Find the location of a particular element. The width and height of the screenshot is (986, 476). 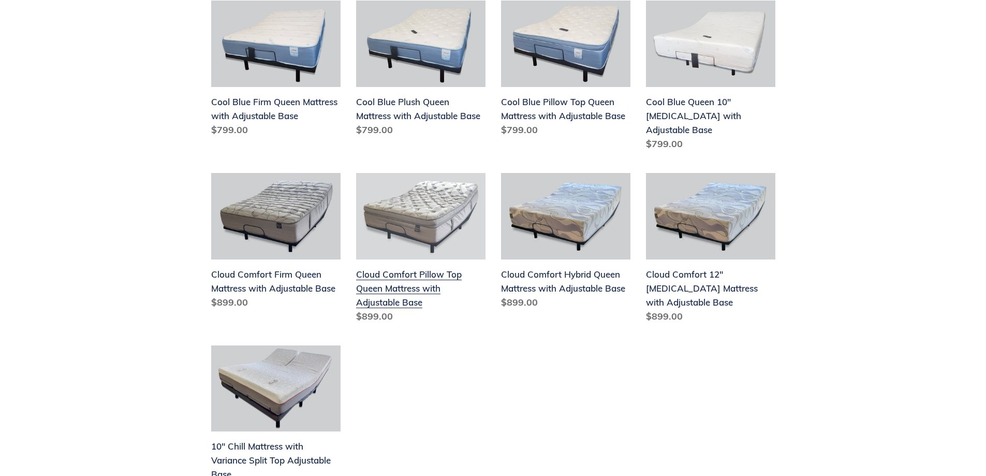

a: Cool Blue Firm Queen Mattress with Adjustable Base is located at coordinates (276, 70).